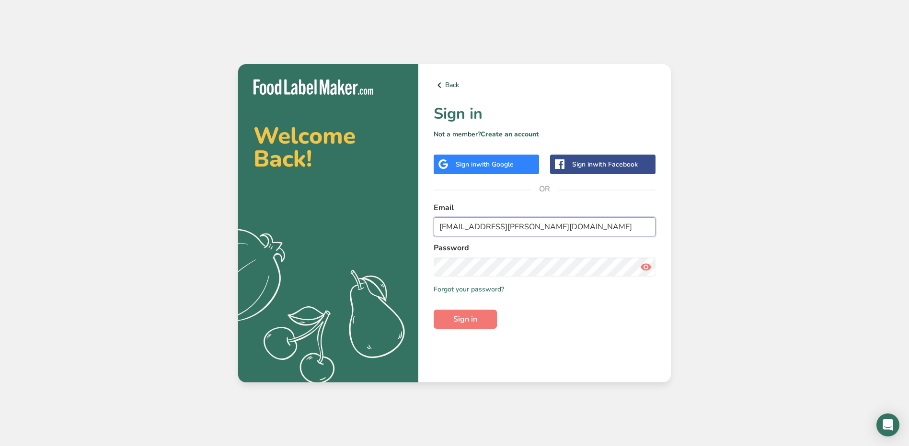 Image resolution: width=909 pixels, height=446 pixels. Describe the element at coordinates (545, 189) in the screenshot. I see `span: OR` at that location.